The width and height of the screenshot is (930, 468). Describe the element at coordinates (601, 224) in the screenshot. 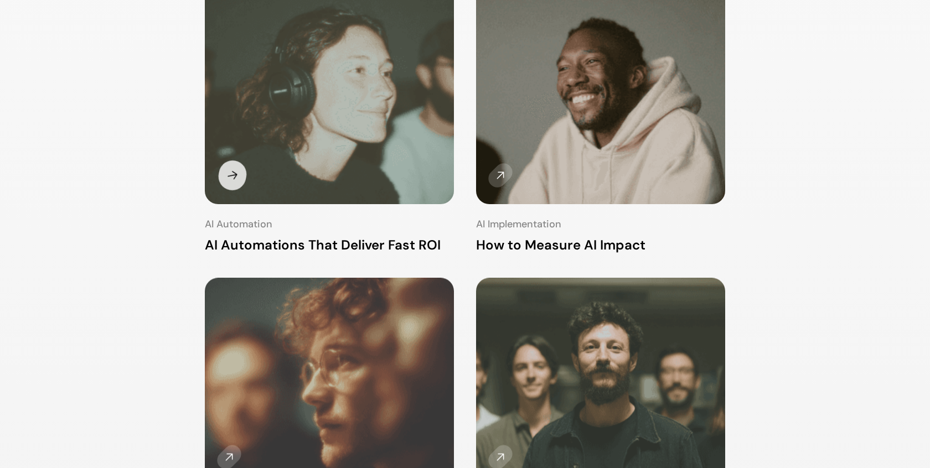

I see `h4: AI Implementation` at that location.